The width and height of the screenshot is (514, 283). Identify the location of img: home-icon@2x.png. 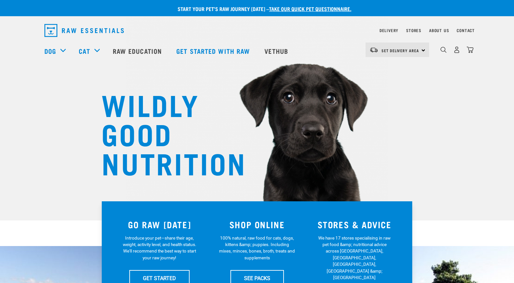
(470, 50).